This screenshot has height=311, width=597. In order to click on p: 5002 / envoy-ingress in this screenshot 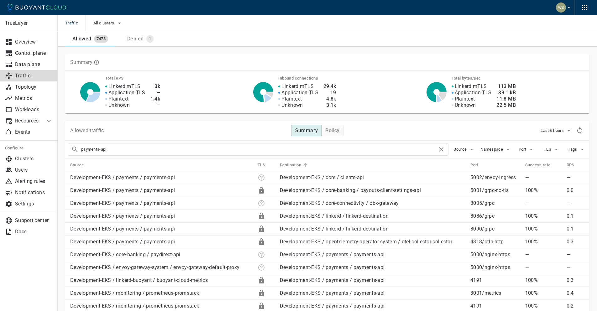, I will do `click(495, 178)`.